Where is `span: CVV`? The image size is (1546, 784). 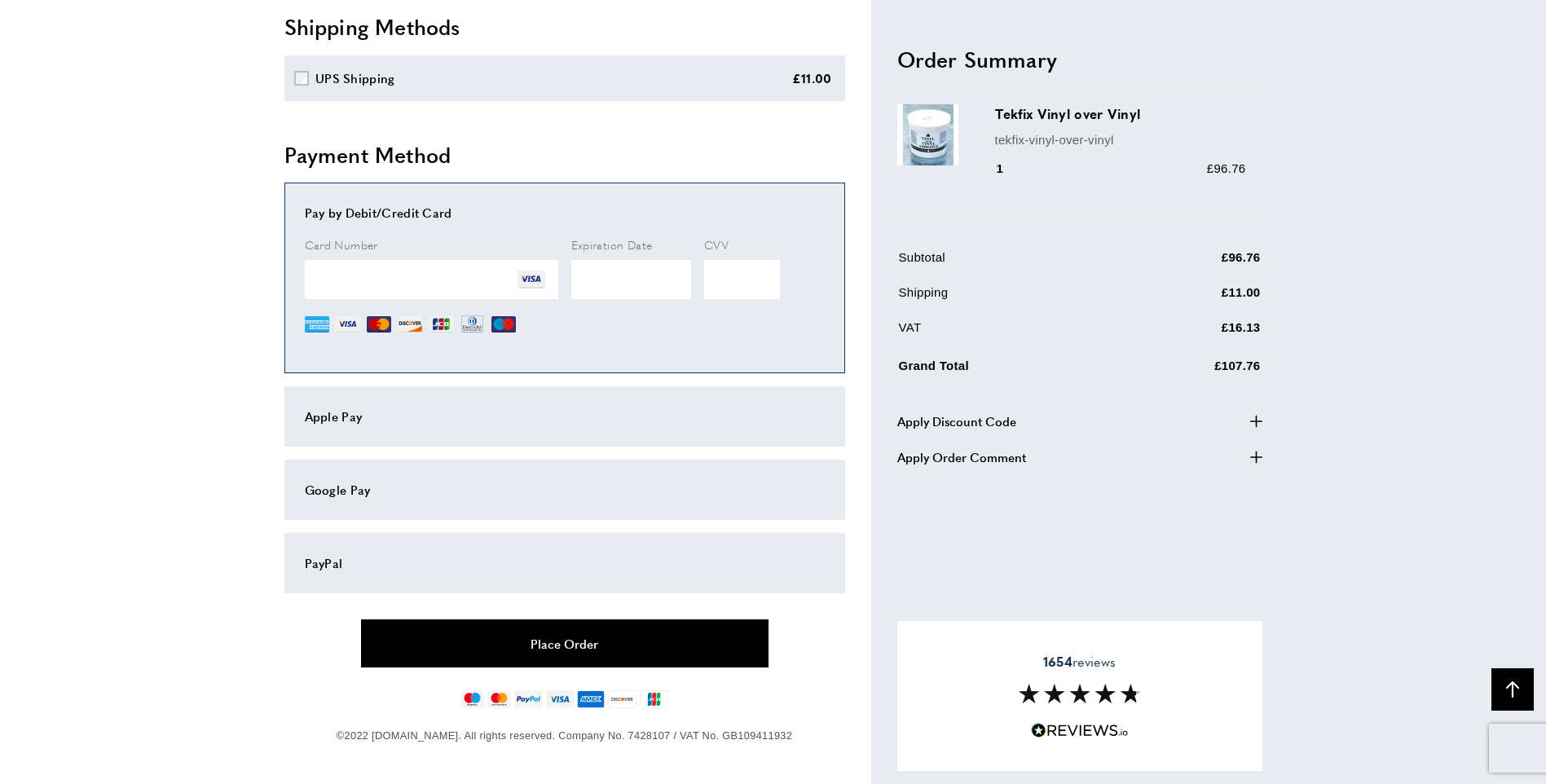
span: CVV is located at coordinates (716, 245).